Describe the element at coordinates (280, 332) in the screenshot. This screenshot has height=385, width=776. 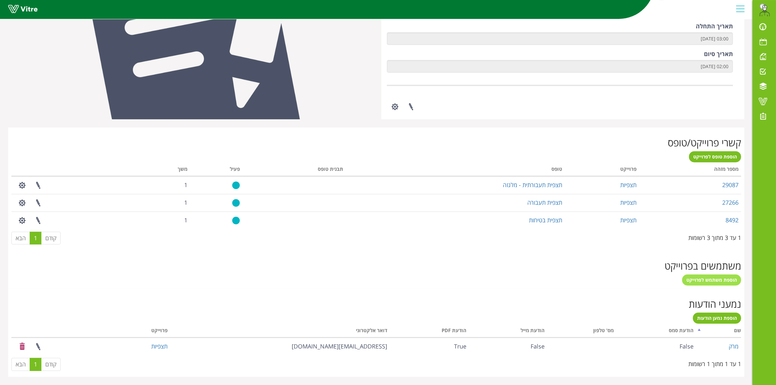
I see `th: דואר אלקטרוני` at that location.